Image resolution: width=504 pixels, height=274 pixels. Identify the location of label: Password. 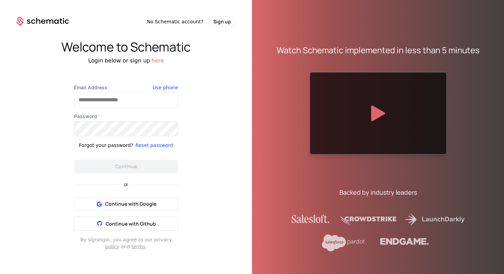
(126, 116).